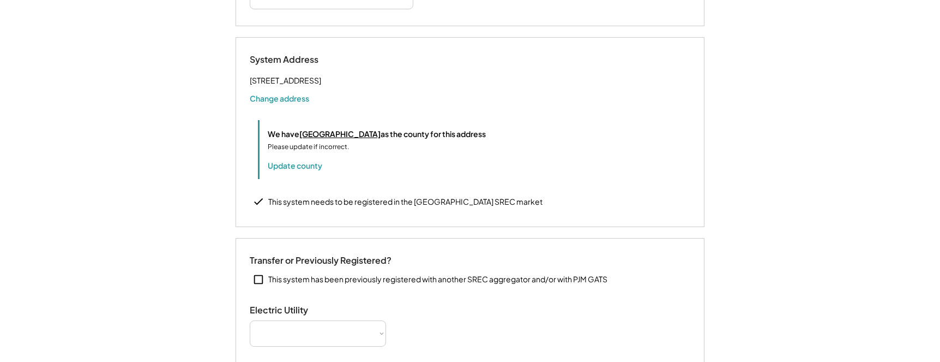 The image size is (940, 362). I want to click on div: Electric Utility, so click(304, 310).